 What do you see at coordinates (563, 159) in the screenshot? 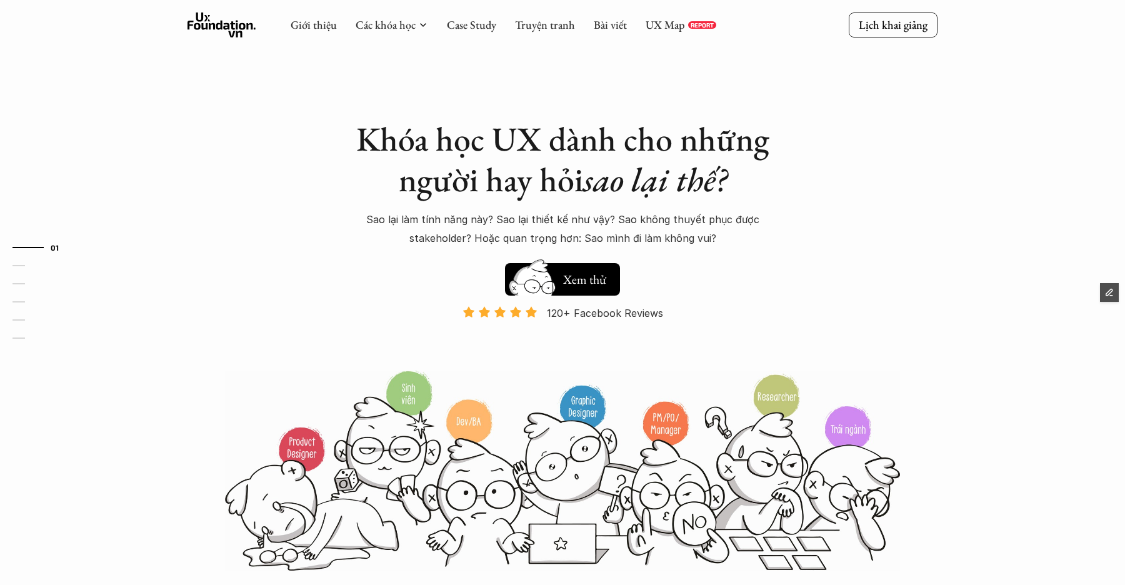
I see `h1: Khóa học UX dành cho những người hay hỏi` at bounding box center [563, 159].